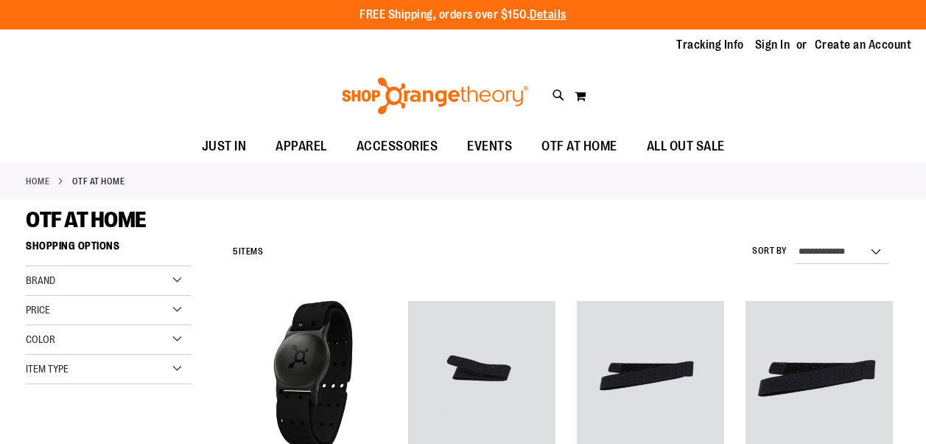  What do you see at coordinates (770, 251) in the screenshot?
I see `label: Sort By` at bounding box center [770, 251].